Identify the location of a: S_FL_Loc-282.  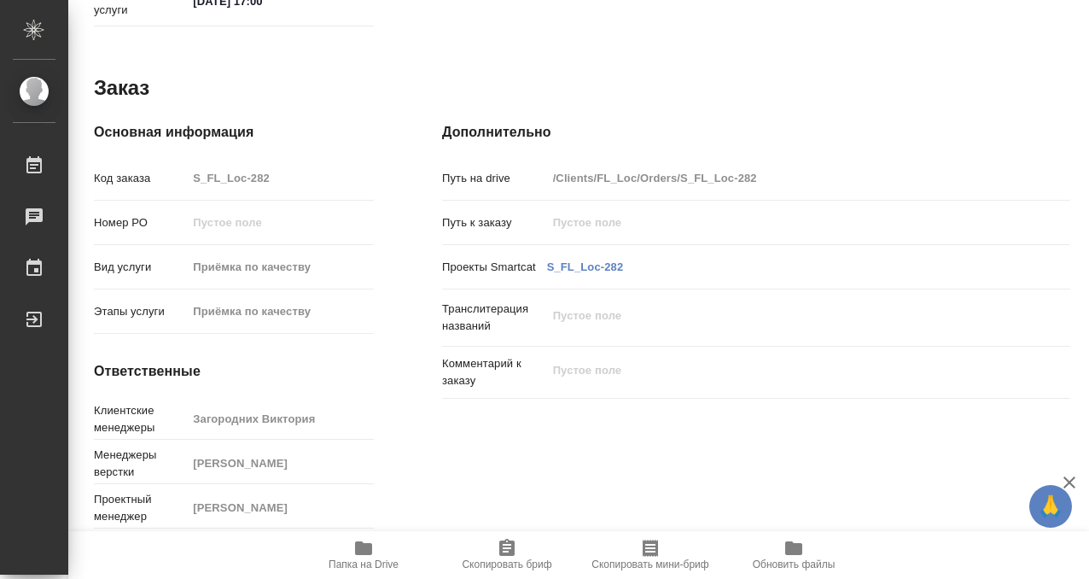
(586, 266).